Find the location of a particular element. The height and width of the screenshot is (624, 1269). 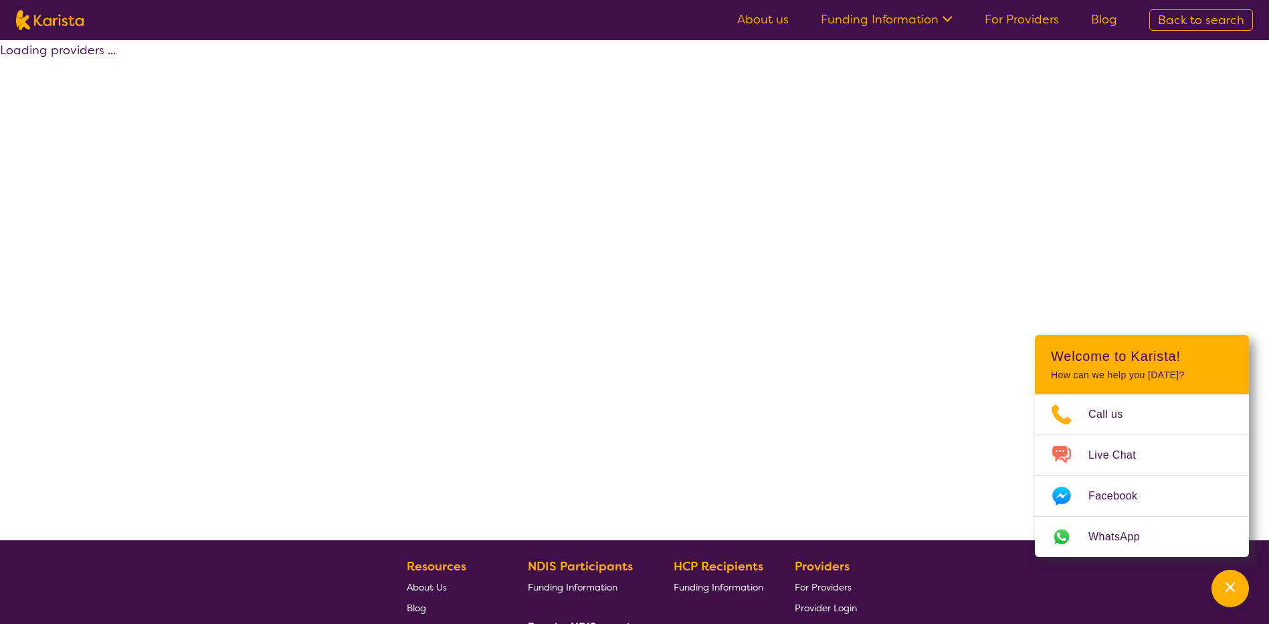

b: HCP Recipients is located at coordinates (719, 566).